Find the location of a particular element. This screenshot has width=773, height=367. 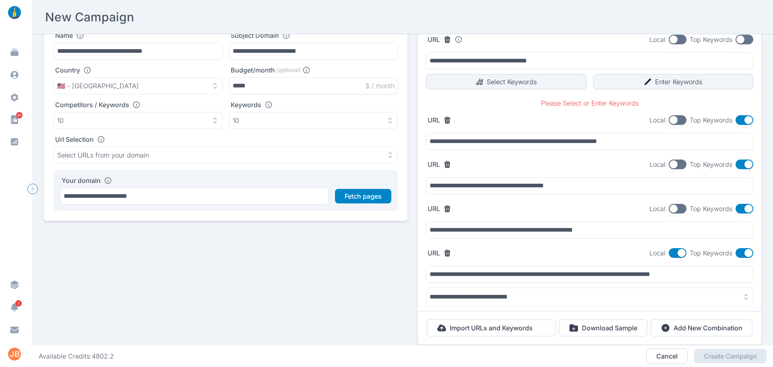

button: Import URLs and Keywords is located at coordinates (491, 328).